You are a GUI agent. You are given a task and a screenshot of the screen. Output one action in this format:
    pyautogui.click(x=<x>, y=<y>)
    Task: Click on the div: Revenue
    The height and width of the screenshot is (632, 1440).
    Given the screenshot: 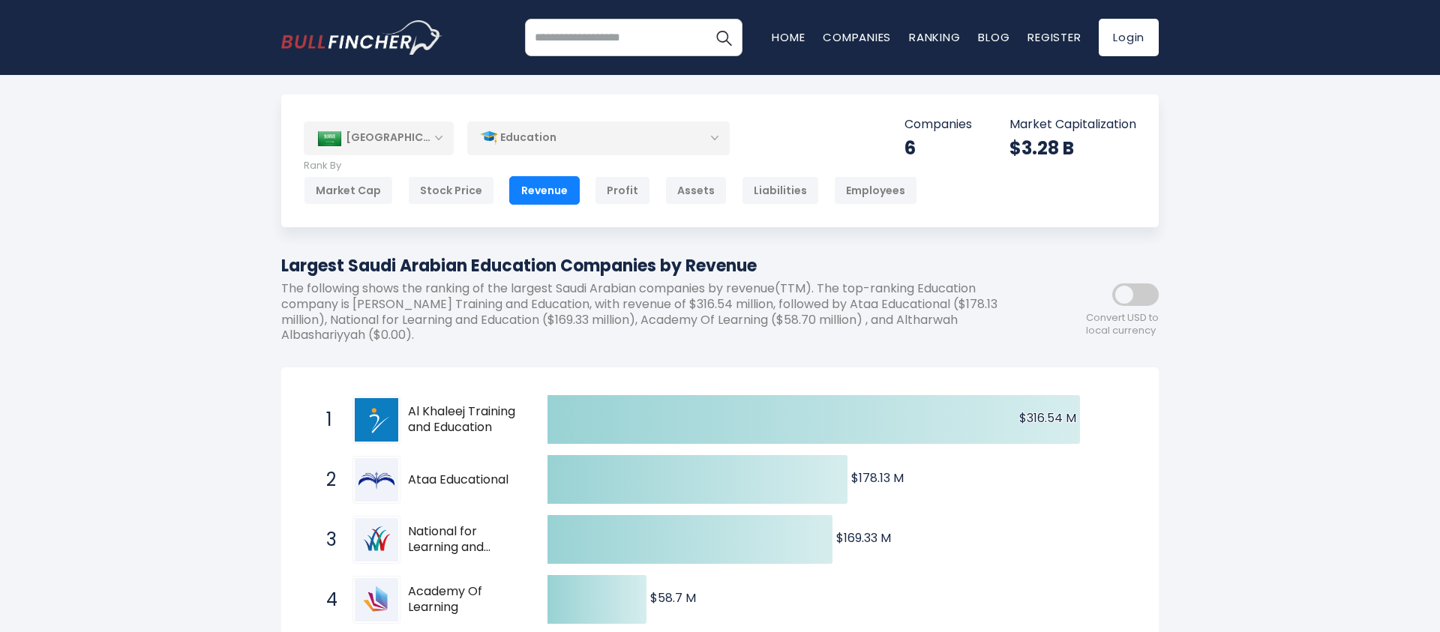 What is the action you would take?
    pyautogui.click(x=544, y=190)
    